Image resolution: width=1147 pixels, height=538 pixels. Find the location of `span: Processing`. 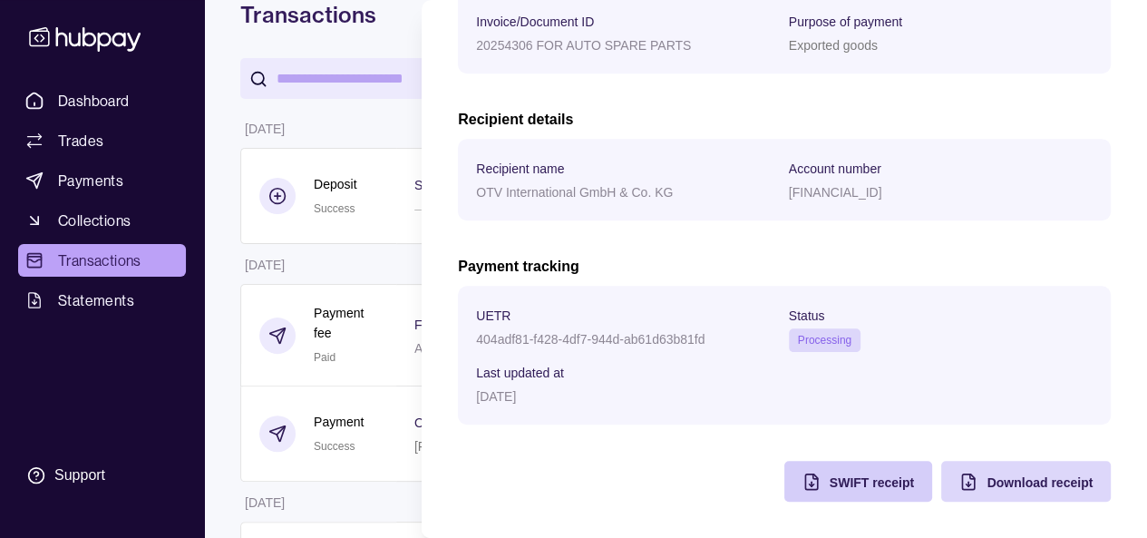

span: Processing is located at coordinates (825, 340).